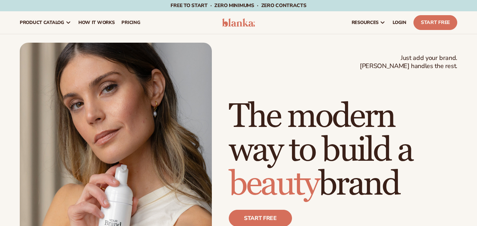 This screenshot has height=226, width=477. I want to click on a: How It Works, so click(96, 23).